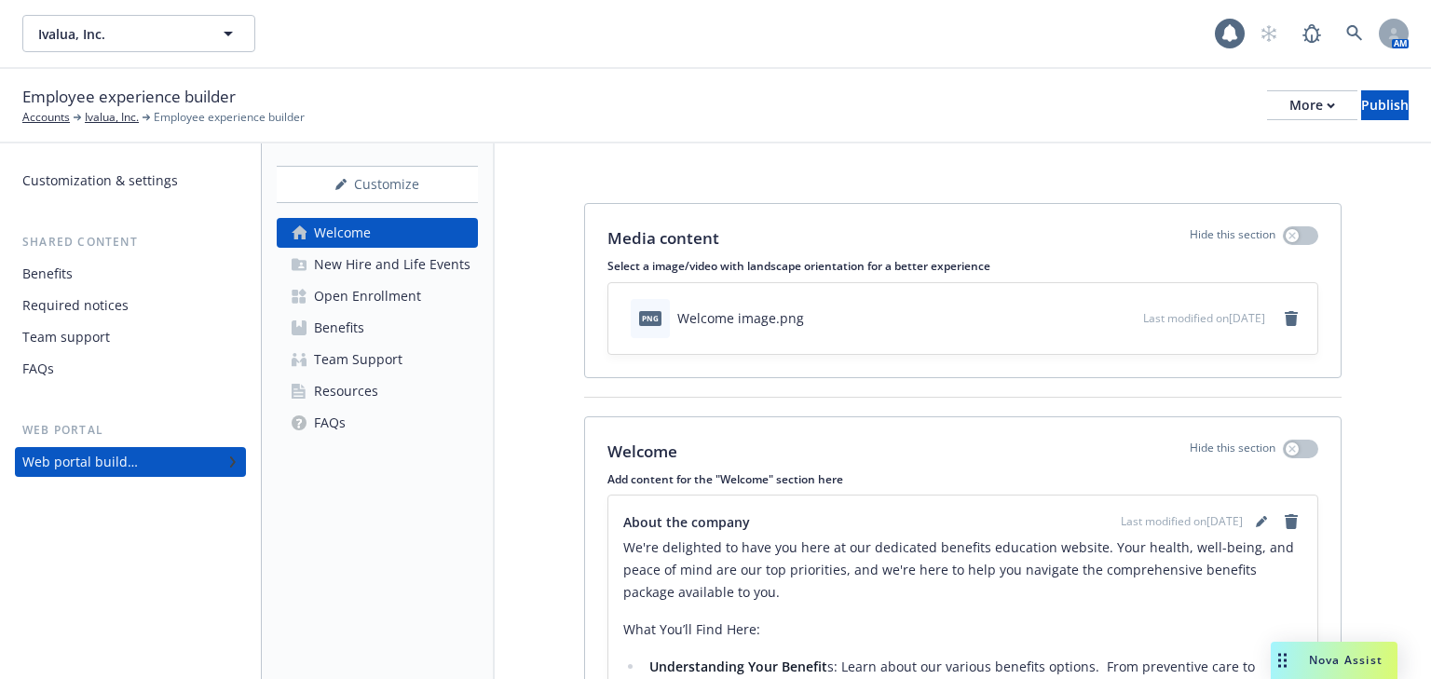 The width and height of the screenshot is (1431, 679). What do you see at coordinates (1282, 661) in the screenshot?
I see `div: Drag to move` at bounding box center [1282, 661].